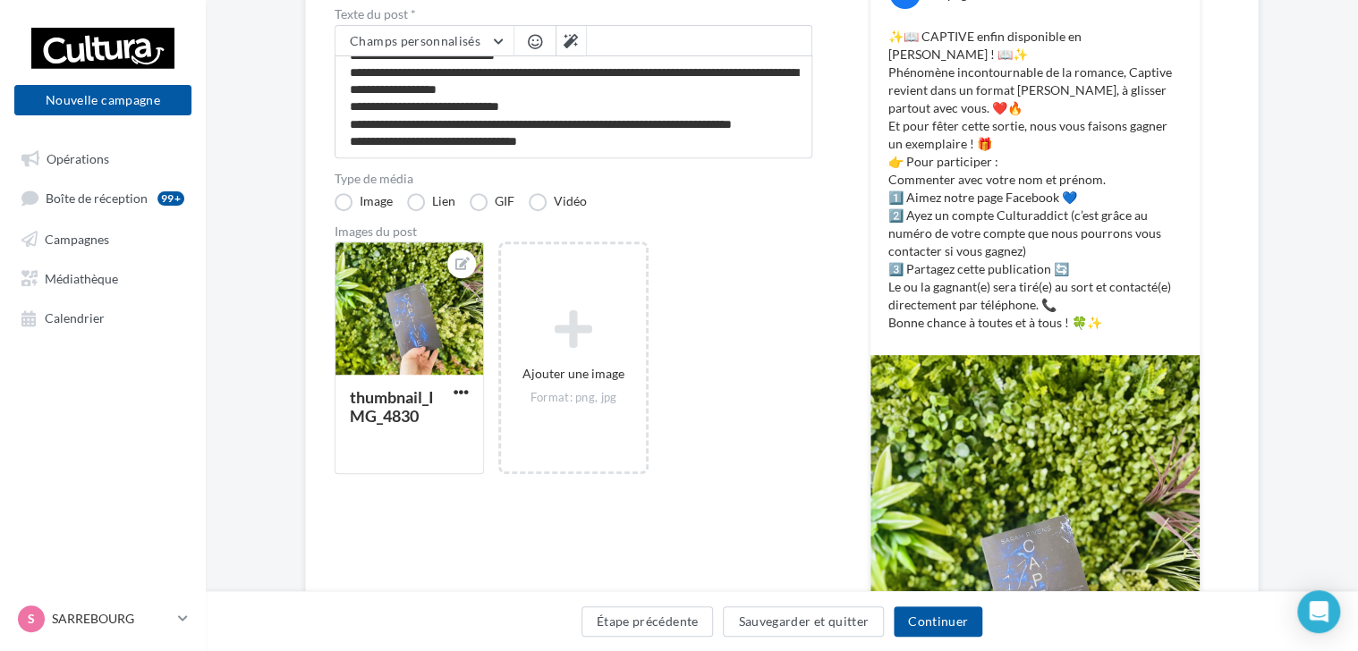 Image resolution: width=1358 pixels, height=651 pixels. I want to click on a: Campagnes, so click(103, 238).